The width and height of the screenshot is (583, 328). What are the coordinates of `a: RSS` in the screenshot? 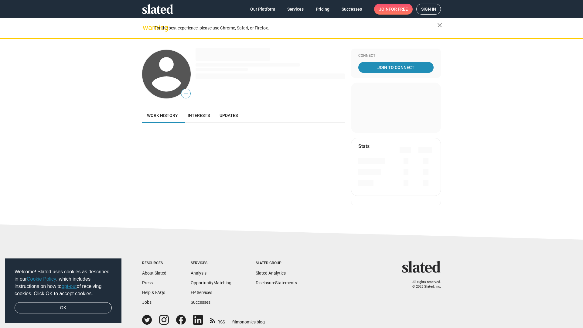 It's located at (217, 320).